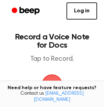  Describe the element at coordinates (52, 85) in the screenshot. I see `img: Beep Logo` at that location.